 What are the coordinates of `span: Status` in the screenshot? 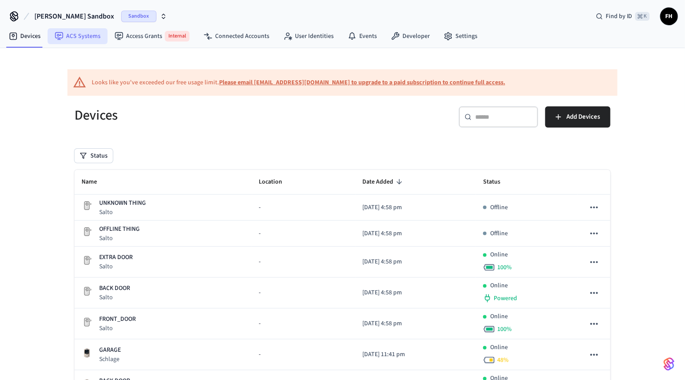 It's located at (497, 182).